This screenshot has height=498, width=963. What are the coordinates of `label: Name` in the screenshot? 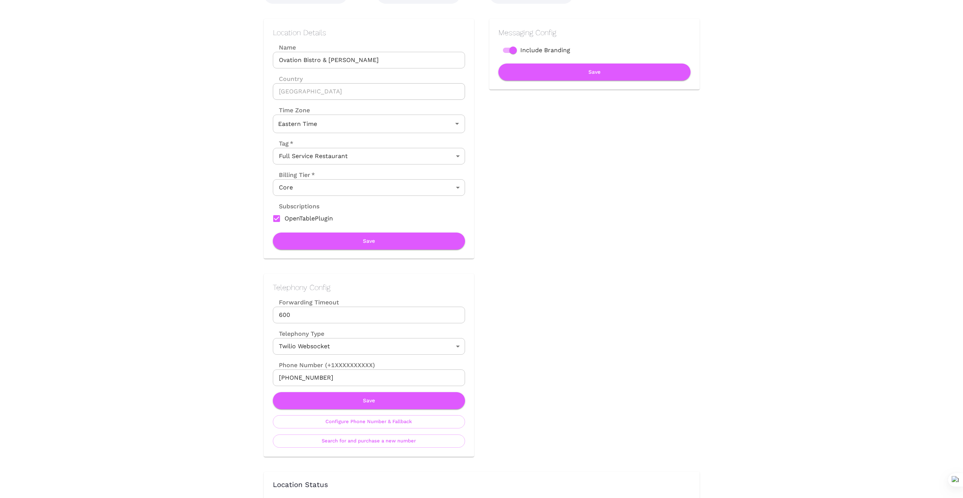 It's located at (369, 47).